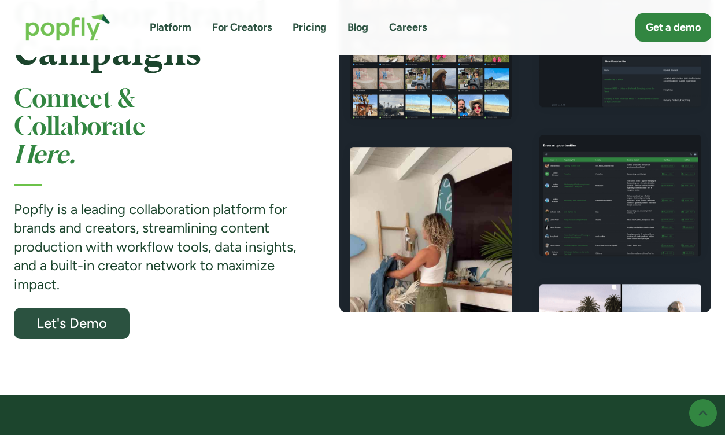 This screenshot has width=725, height=435. I want to click on strong: Popfly is a leading collaboration platform for brands and creators, streamlining content producti..., so click(155, 246).